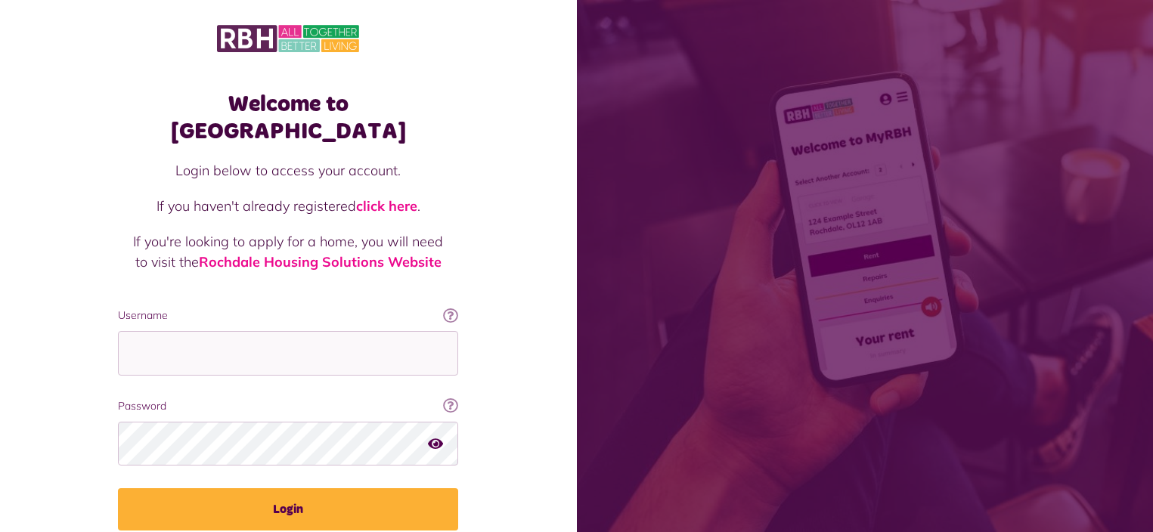  What do you see at coordinates (386, 206) in the screenshot?
I see `a: click here` at bounding box center [386, 206].